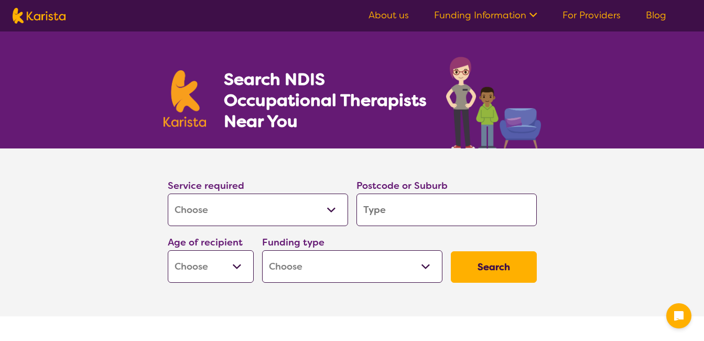 This screenshot has width=704, height=341. I want to click on label: Funding type, so click(293, 242).